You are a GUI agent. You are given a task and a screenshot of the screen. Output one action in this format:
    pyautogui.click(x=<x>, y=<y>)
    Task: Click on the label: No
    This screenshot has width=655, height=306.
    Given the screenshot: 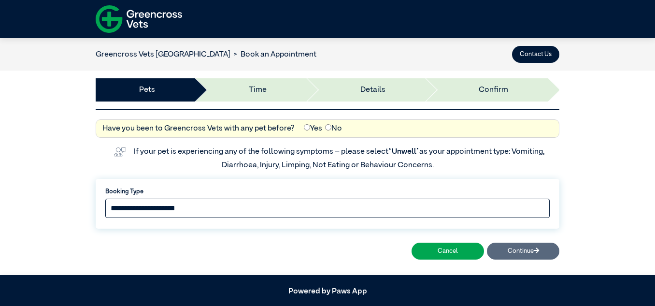 What is the action you would take?
    pyautogui.click(x=333, y=128)
    